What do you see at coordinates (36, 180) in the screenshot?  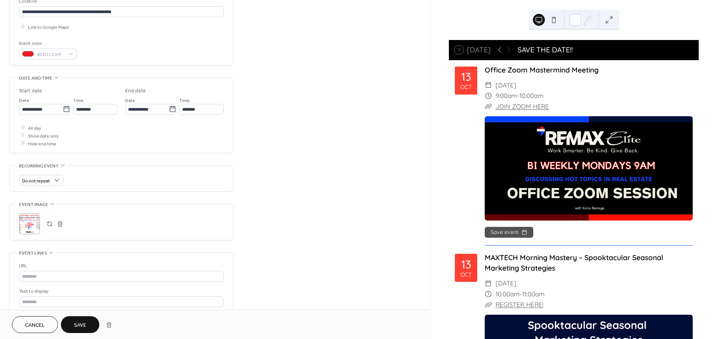 I see `span: Do not repeat` at bounding box center [36, 180].